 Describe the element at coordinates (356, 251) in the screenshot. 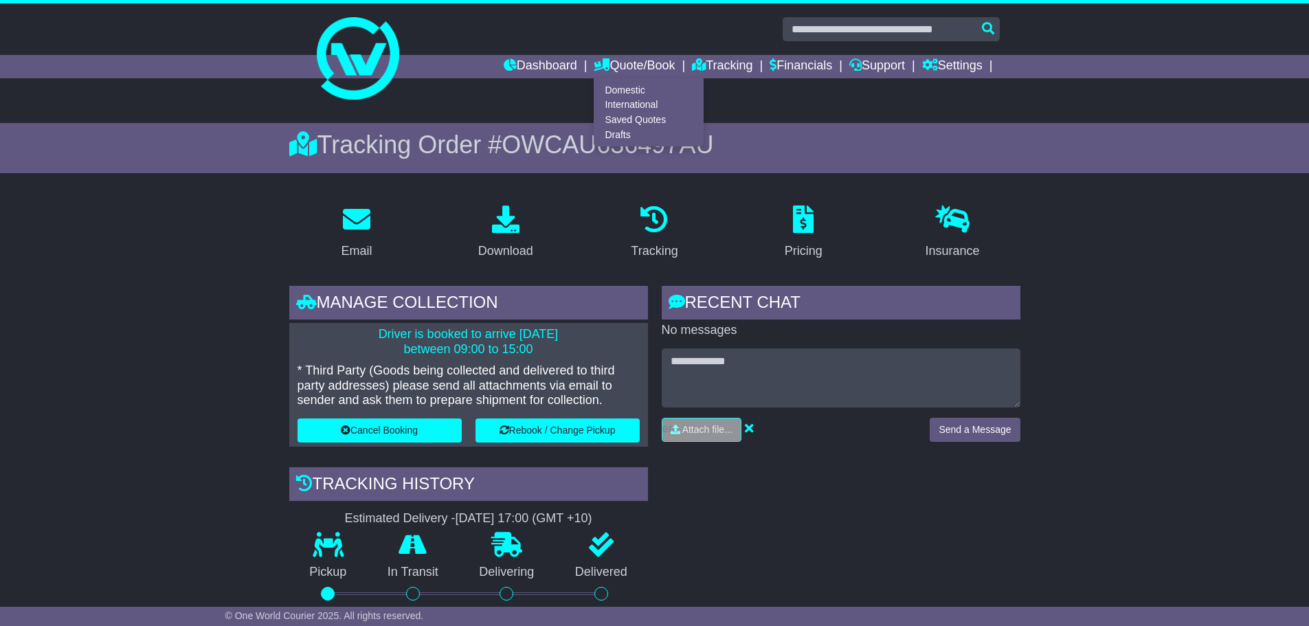

I see `div: Email` at that location.